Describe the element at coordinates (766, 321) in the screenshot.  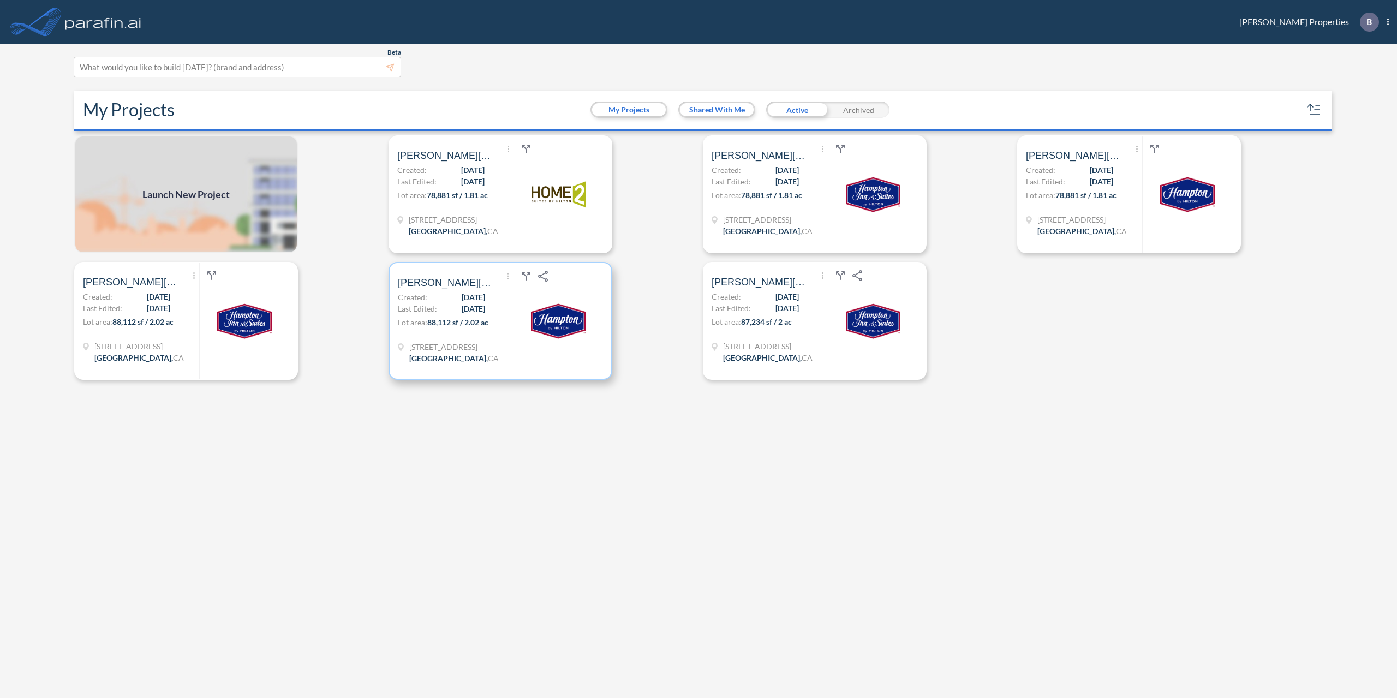
I see `span: 87,234 sf / 2 ac` at that location.